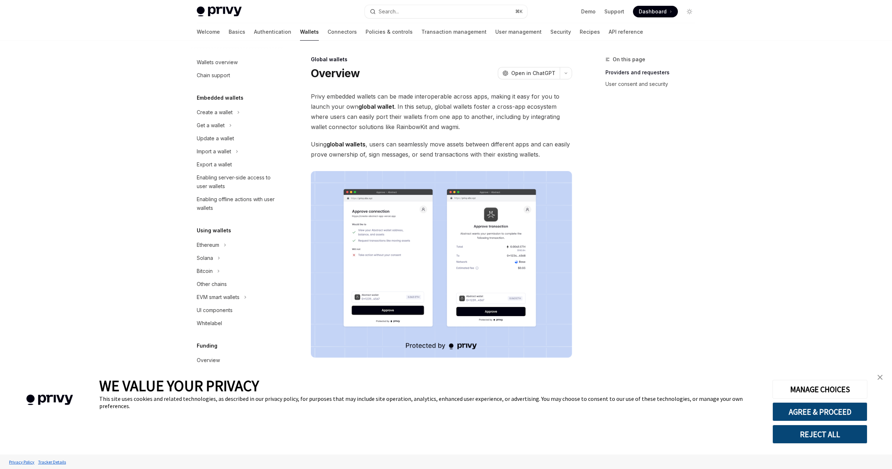 This screenshot has width=892, height=469. Describe the element at coordinates (205, 258) in the screenshot. I see `div: Solana` at that location.